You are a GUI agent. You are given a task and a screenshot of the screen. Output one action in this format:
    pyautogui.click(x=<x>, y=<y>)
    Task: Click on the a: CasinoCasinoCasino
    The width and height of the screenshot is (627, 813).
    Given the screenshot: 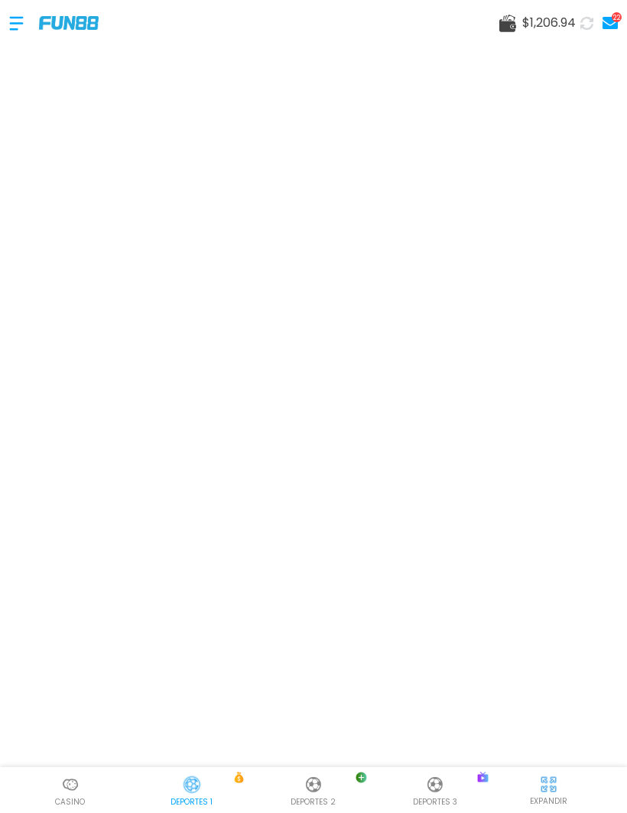 What is the action you would take?
    pyautogui.click(x=70, y=790)
    